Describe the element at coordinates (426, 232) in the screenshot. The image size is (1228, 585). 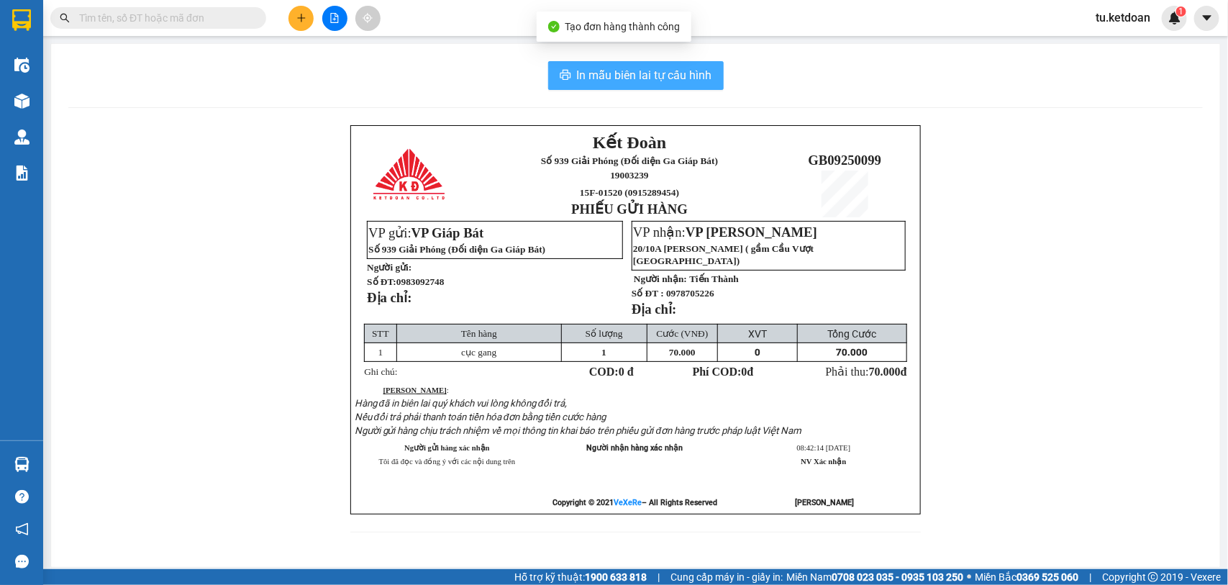
I see `span: VP gửi:` at that location.